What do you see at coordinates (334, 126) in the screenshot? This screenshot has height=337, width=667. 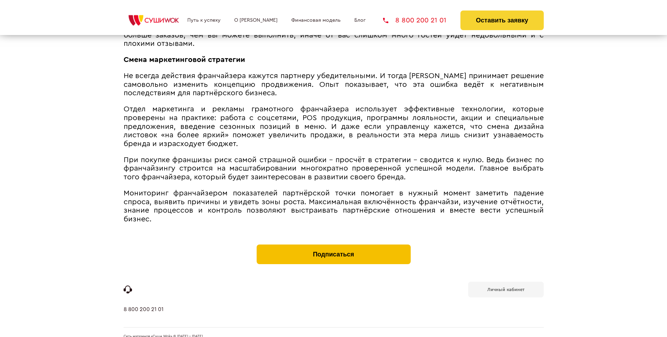 I see `span: Отдел маркетинга и рекламы грамотного франчайзера использует эффективные технологии, которые пров...` at bounding box center [334, 126].